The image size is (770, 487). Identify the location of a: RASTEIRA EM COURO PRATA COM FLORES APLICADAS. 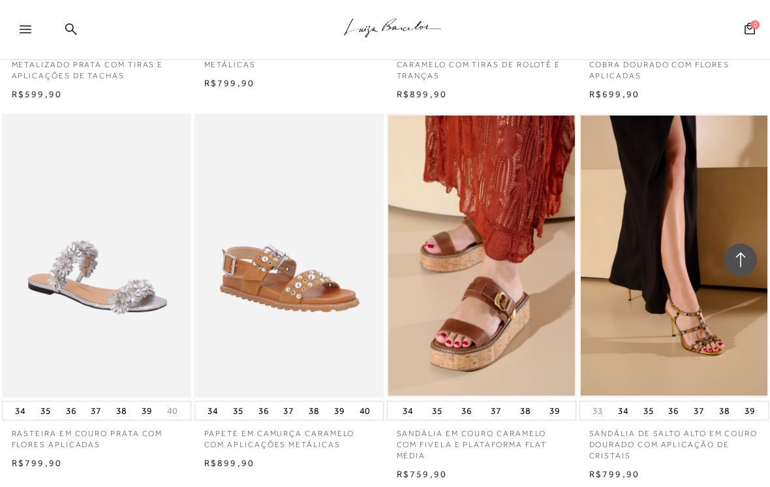
(97, 435).